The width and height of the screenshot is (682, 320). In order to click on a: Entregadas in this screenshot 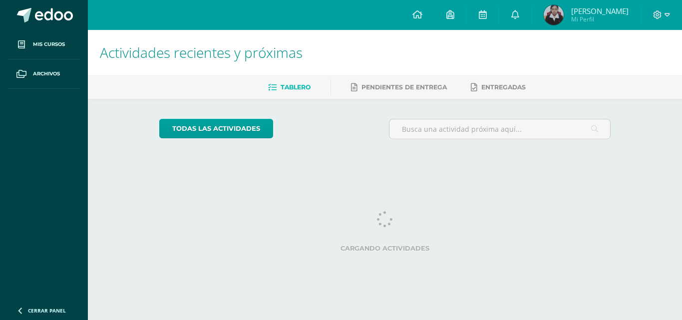, I will do `click(498, 87)`.